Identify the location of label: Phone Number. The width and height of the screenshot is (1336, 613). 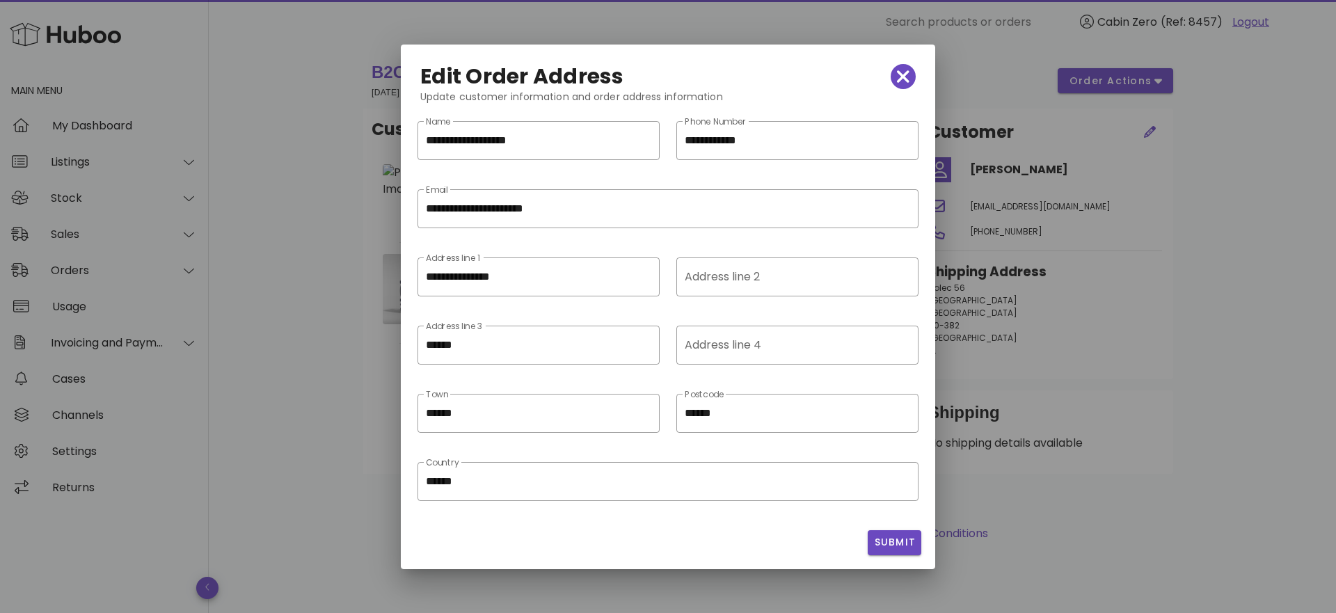
(715, 122).